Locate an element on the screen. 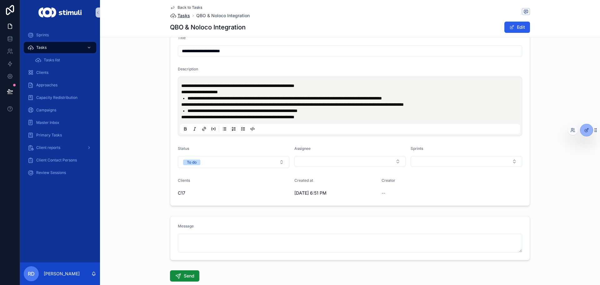  a: Back to Tasks is located at coordinates (186, 8).